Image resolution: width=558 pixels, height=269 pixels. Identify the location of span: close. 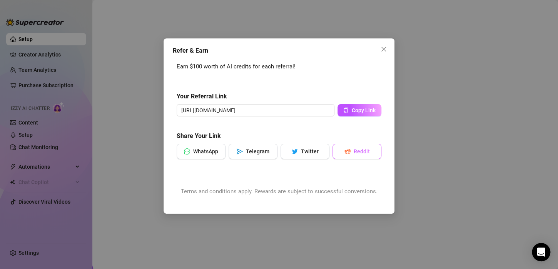
(384, 49).